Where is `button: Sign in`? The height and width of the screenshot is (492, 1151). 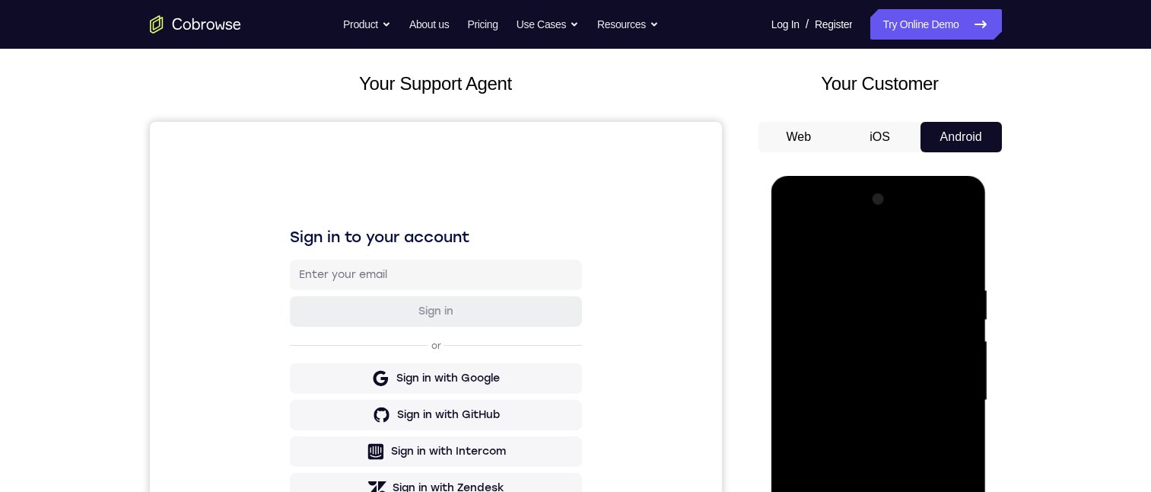
button: Sign in is located at coordinates (286, 189).